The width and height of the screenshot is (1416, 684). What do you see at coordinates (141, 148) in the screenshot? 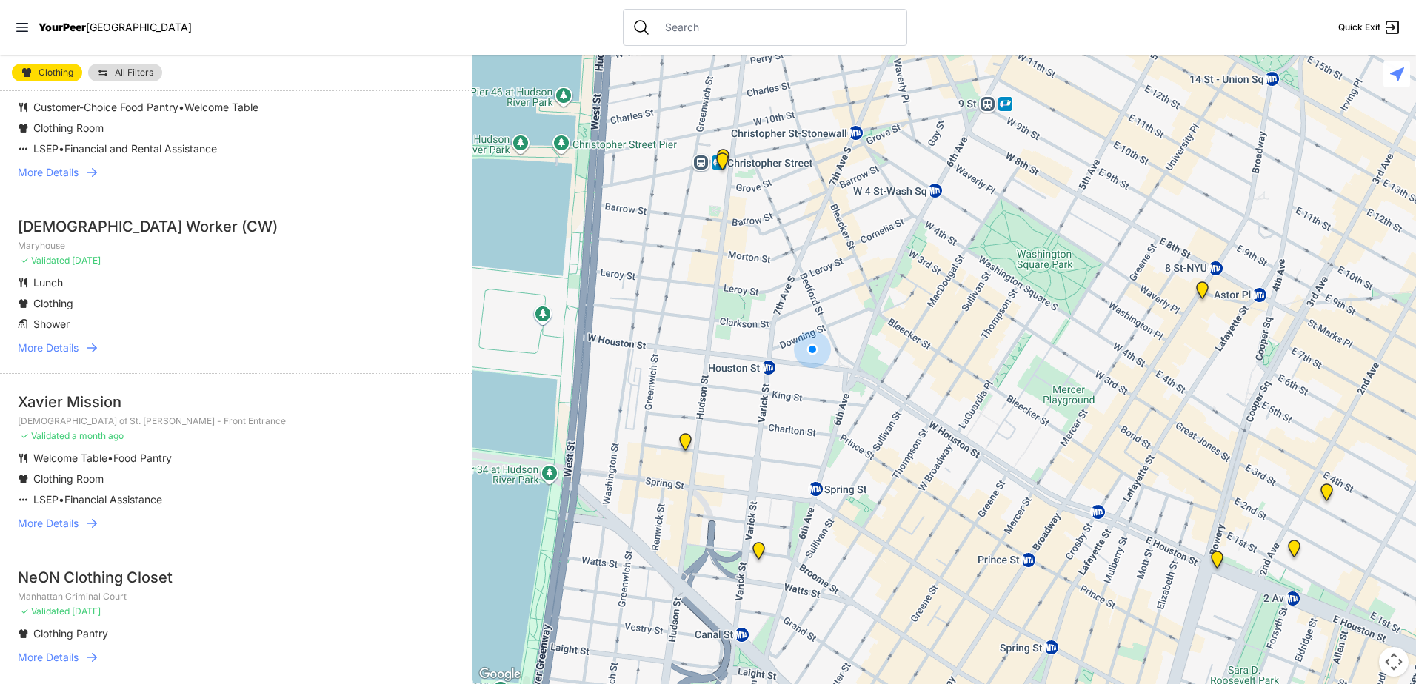
I see `span: Financial and Rental Assistance` at bounding box center [141, 148].